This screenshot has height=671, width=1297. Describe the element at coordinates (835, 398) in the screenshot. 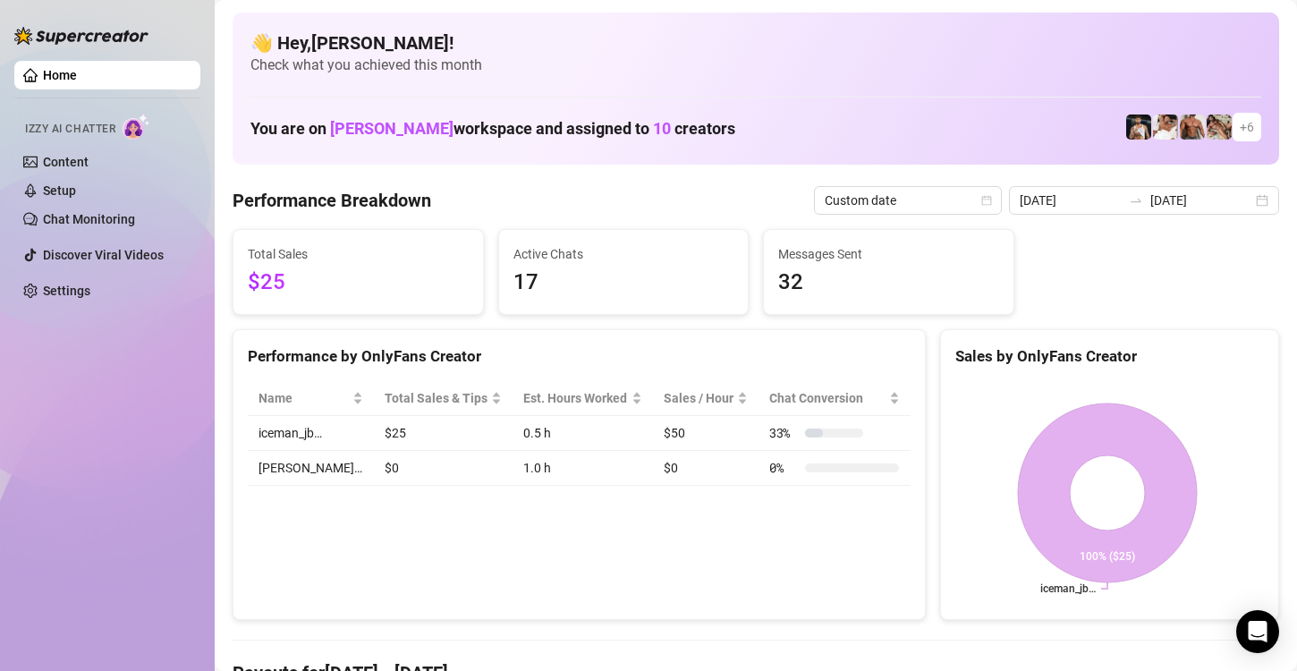

I see `th: Chat Conversion` at that location.